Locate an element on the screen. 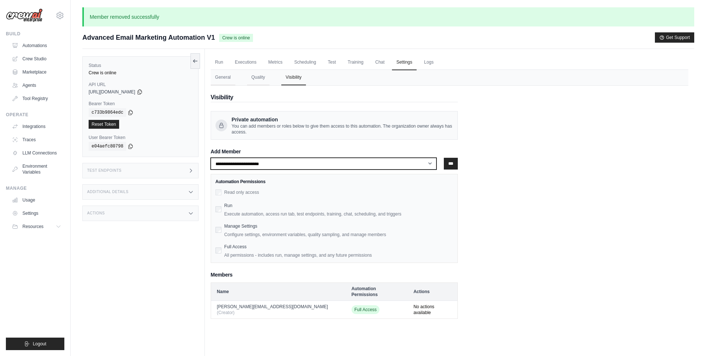 Image resolution: width=706 pixels, height=356 pixels. th: Name is located at coordinates (278, 291).